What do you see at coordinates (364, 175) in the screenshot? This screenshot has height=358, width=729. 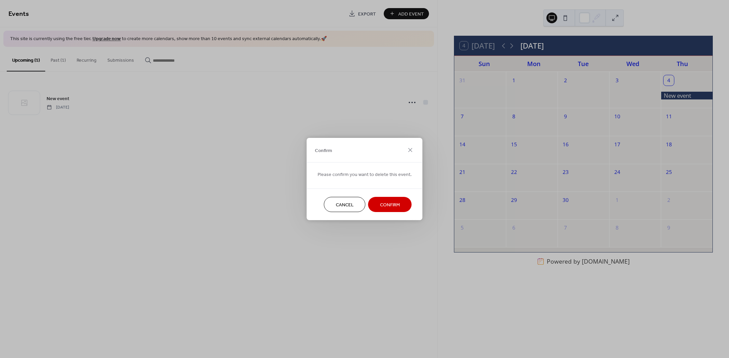 I see `span: Please confirm you want to delete this event.` at bounding box center [364, 175].